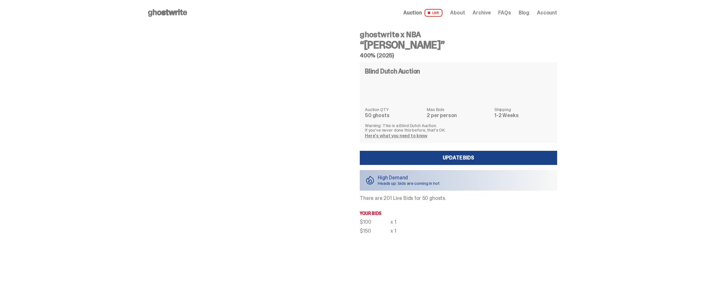 Image resolution: width=709 pixels, height=292 pixels. I want to click on a: Update Bids, so click(458, 158).